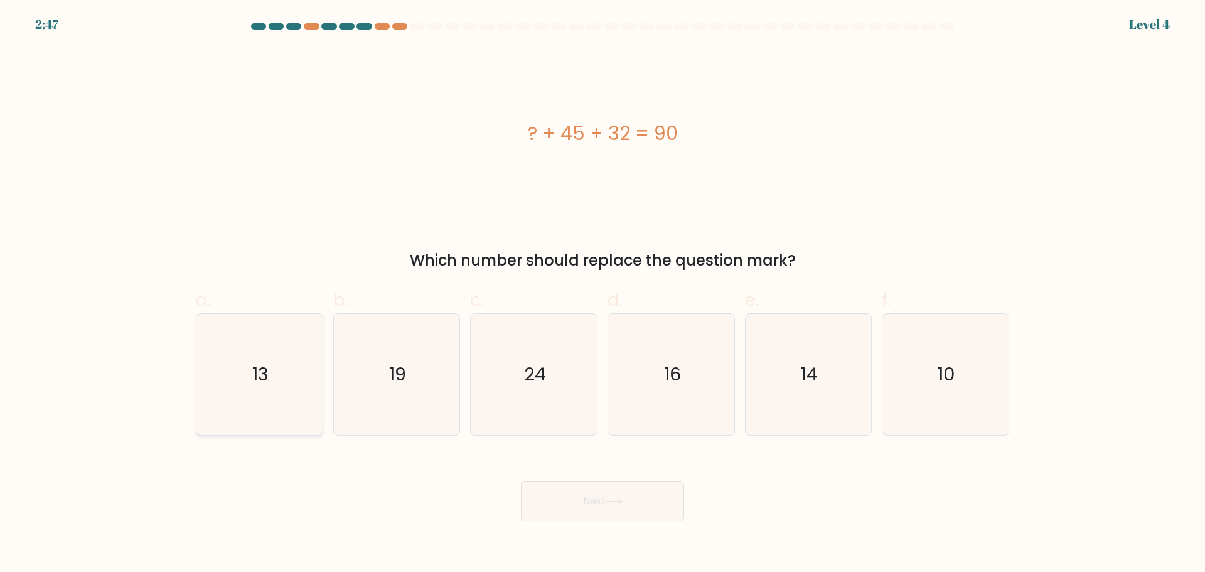 The width and height of the screenshot is (1205, 572). Describe the element at coordinates (603, 260) in the screenshot. I see `div: Which number should replace the question mark?` at that location.